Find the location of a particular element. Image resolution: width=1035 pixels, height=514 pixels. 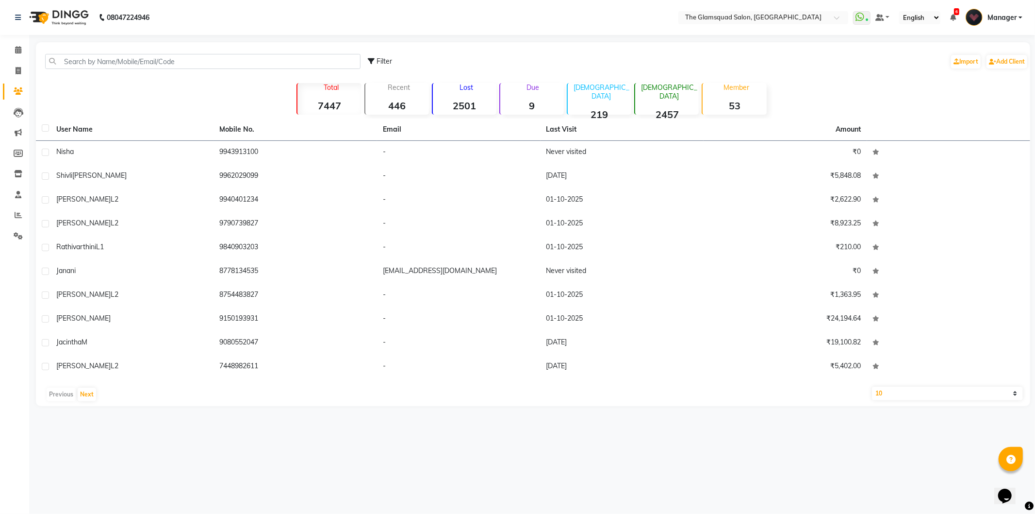

span: Nisha is located at coordinates (65, 151).